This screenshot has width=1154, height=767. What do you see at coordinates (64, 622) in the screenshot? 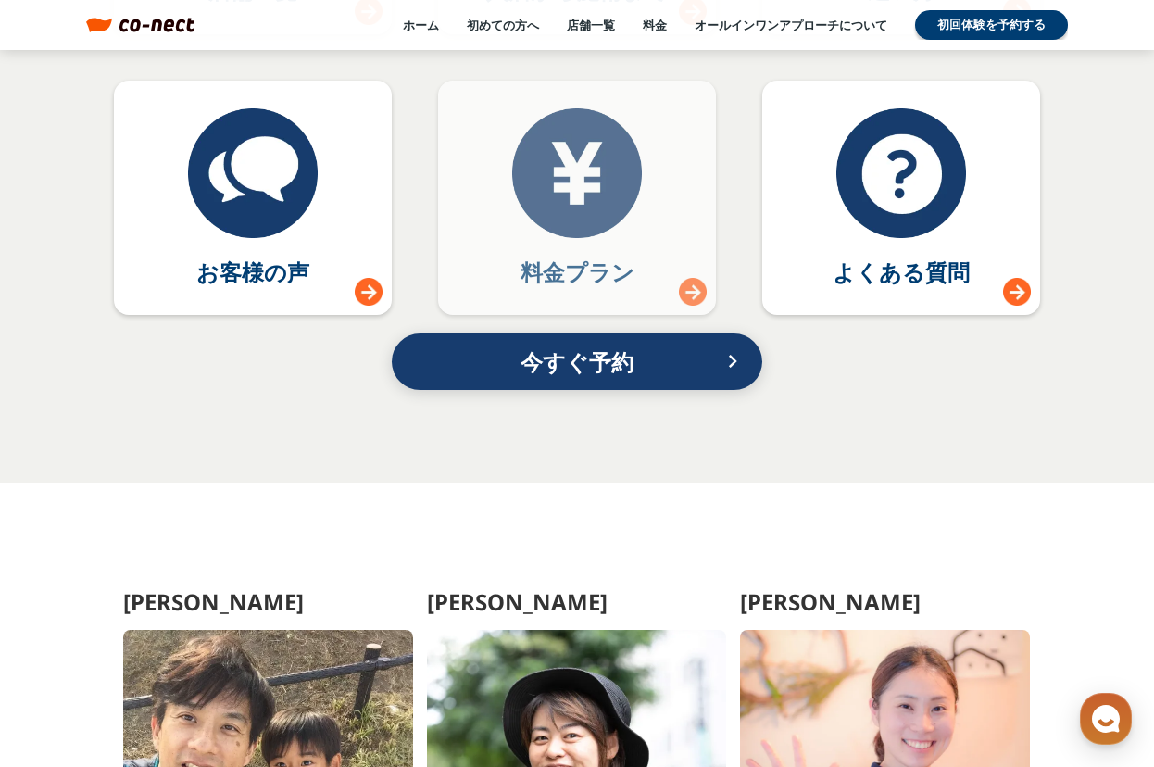
I see `span: ホーム` at bounding box center [64, 622].